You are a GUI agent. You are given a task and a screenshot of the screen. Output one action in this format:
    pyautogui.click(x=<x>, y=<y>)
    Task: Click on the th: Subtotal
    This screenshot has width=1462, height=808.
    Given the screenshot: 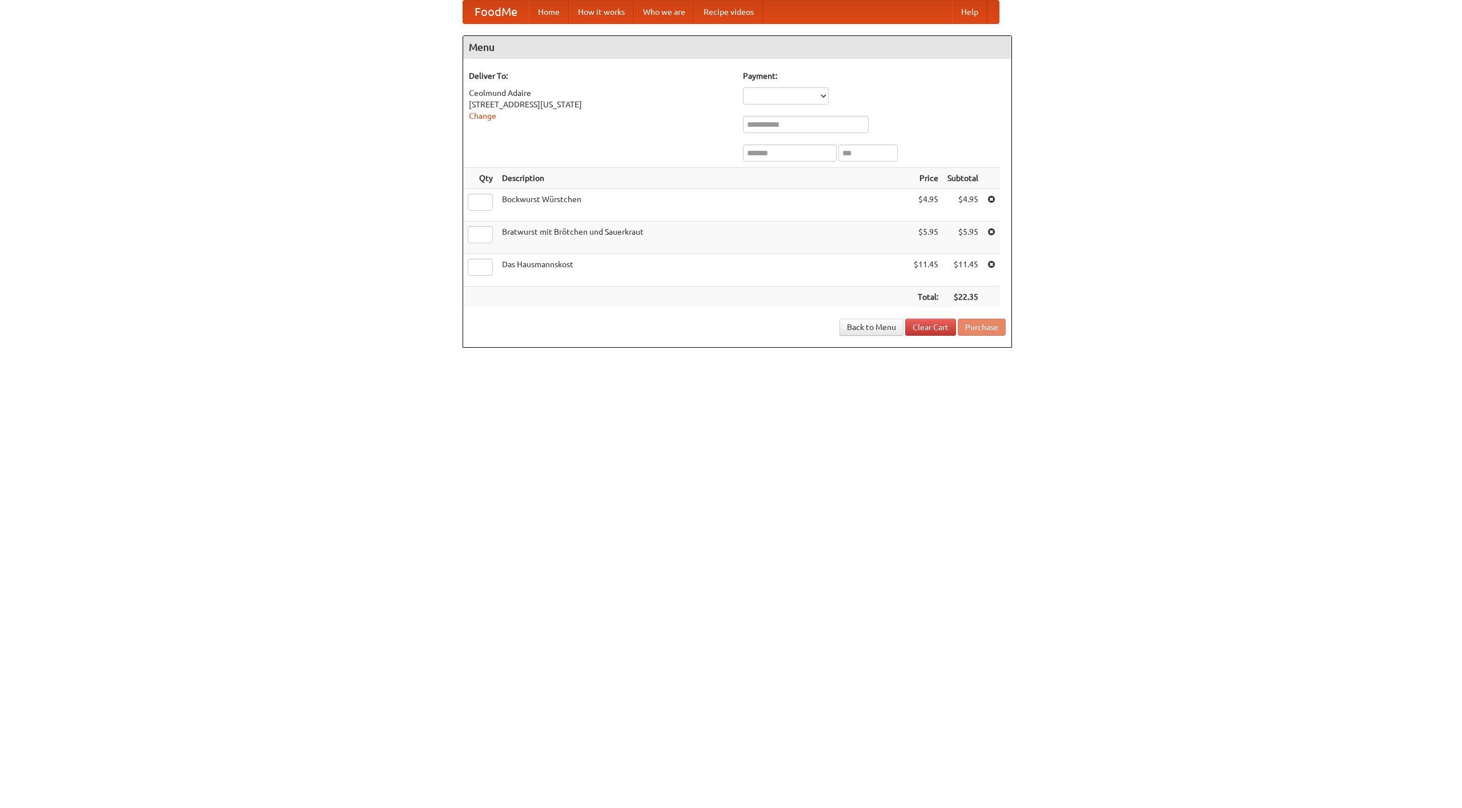 What is the action you would take?
    pyautogui.click(x=963, y=178)
    